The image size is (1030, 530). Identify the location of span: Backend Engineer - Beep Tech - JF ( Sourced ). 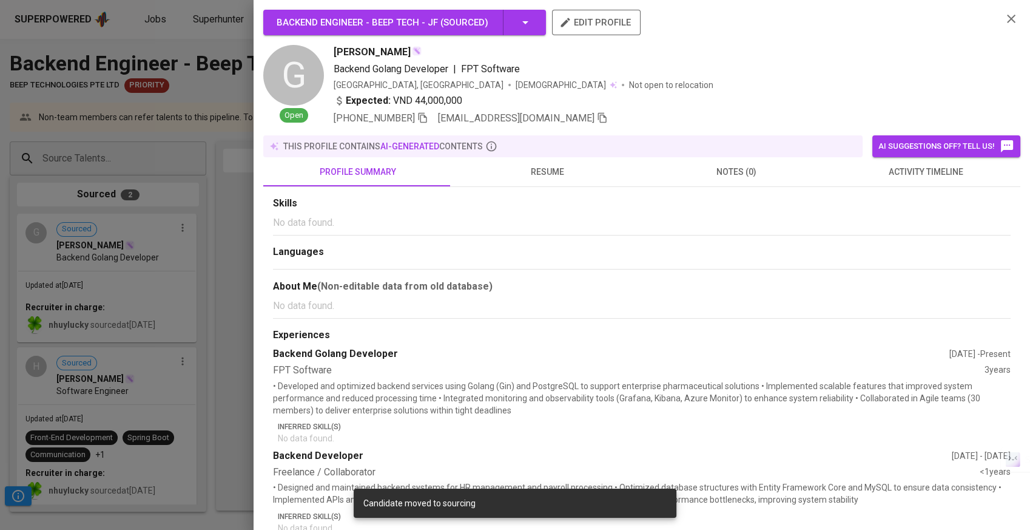
(382, 22).